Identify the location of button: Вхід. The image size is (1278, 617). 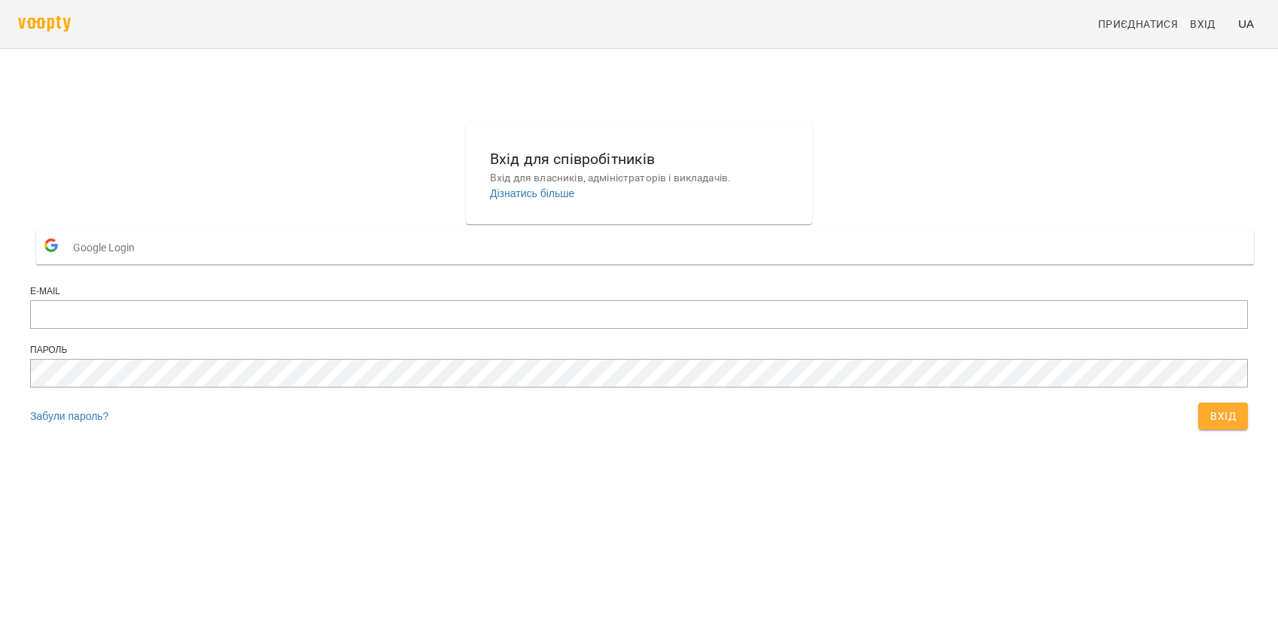
(1223, 416).